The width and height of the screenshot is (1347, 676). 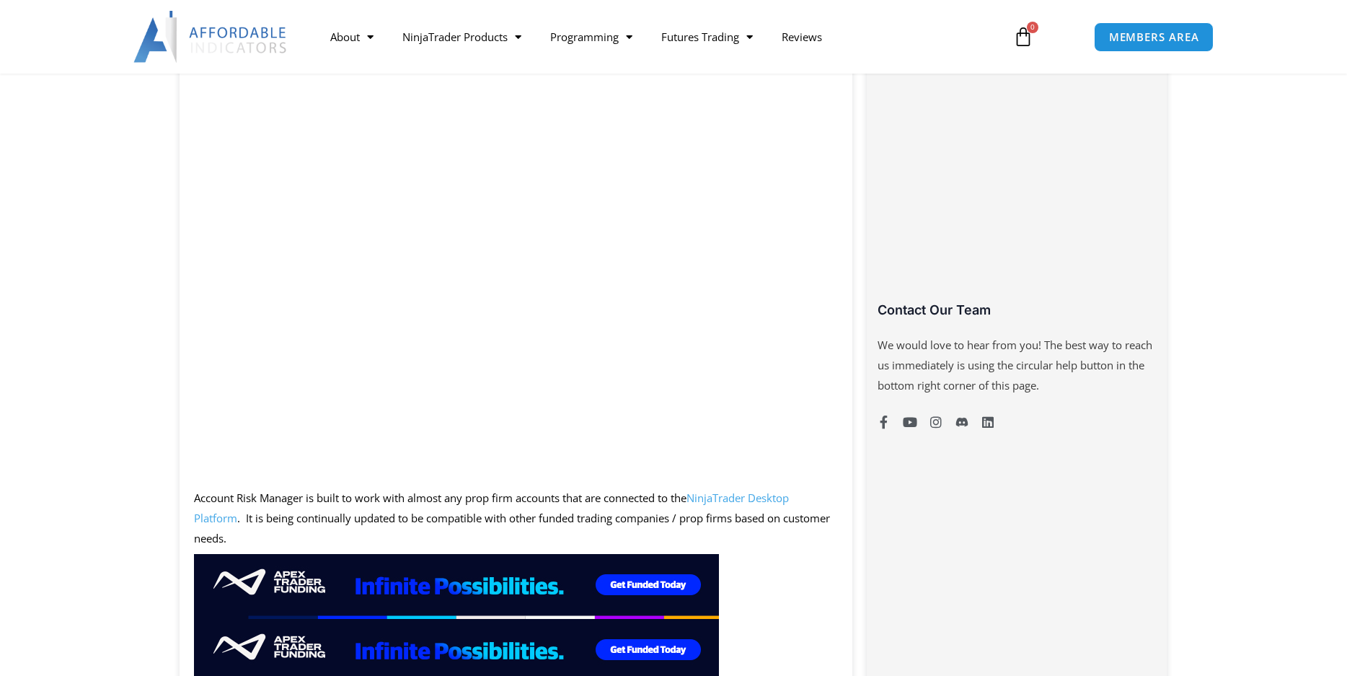 I want to click on nav: Menu, so click(x=656, y=37).